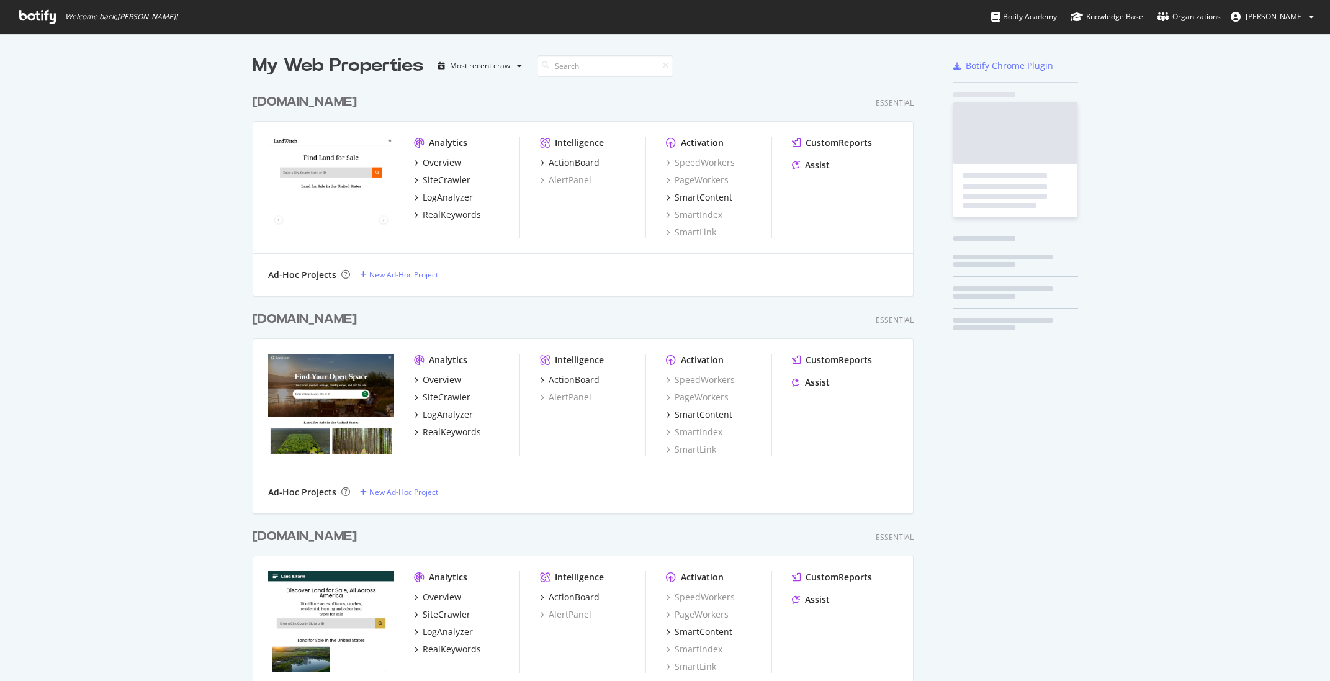 The width and height of the screenshot is (1330, 681). I want to click on img: landwatch.com, so click(331, 187).